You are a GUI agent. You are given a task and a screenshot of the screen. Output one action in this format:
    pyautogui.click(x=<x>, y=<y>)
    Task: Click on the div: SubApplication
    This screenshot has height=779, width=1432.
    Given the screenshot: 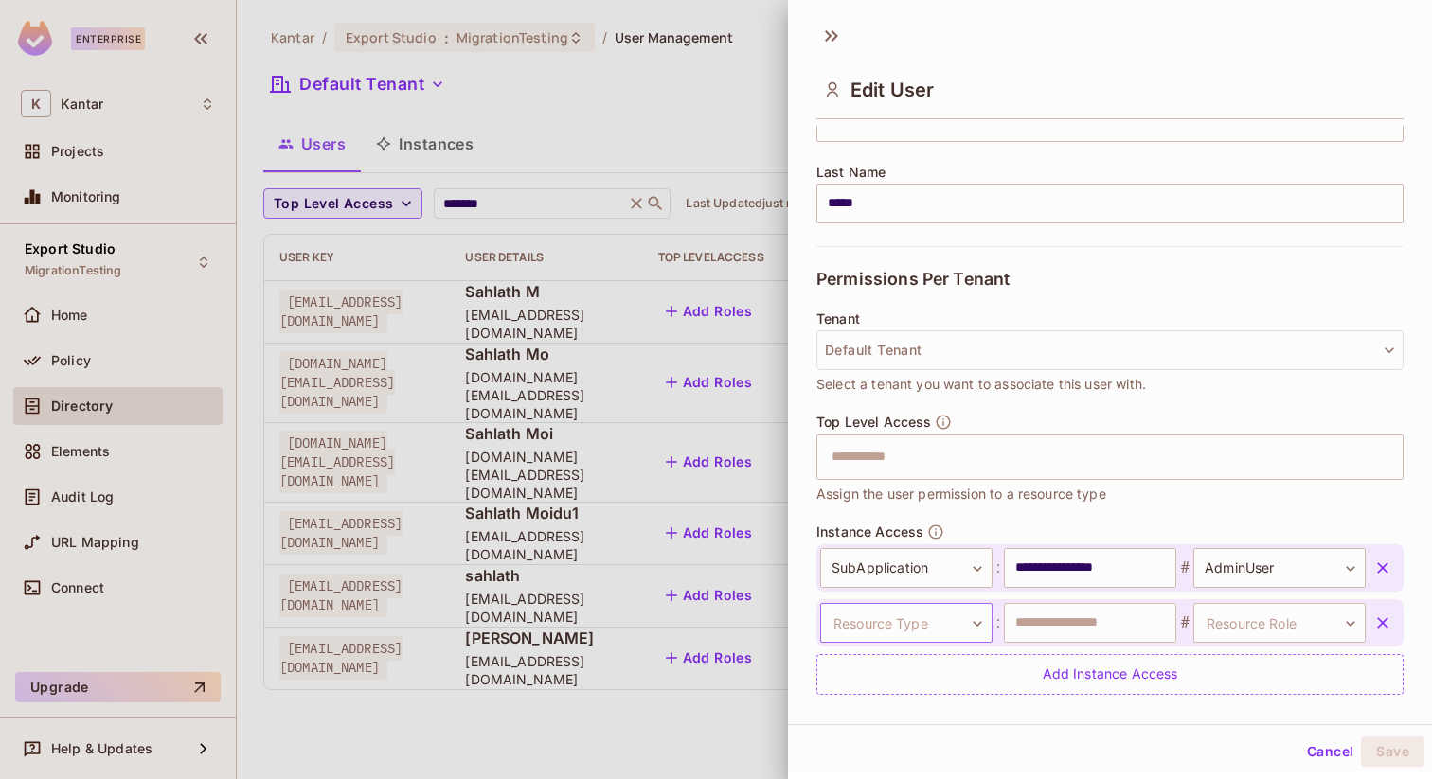 What is the action you would take?
    pyautogui.click(x=906, y=568)
    